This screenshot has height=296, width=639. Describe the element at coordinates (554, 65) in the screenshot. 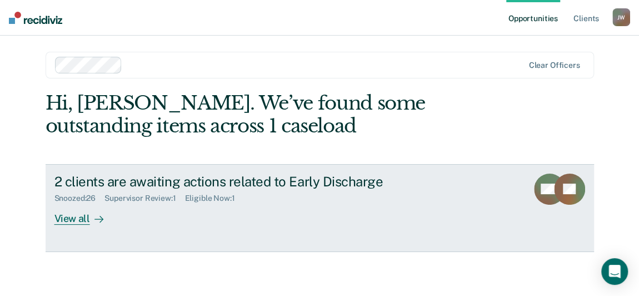

I see `div: Clear officers` at that location.